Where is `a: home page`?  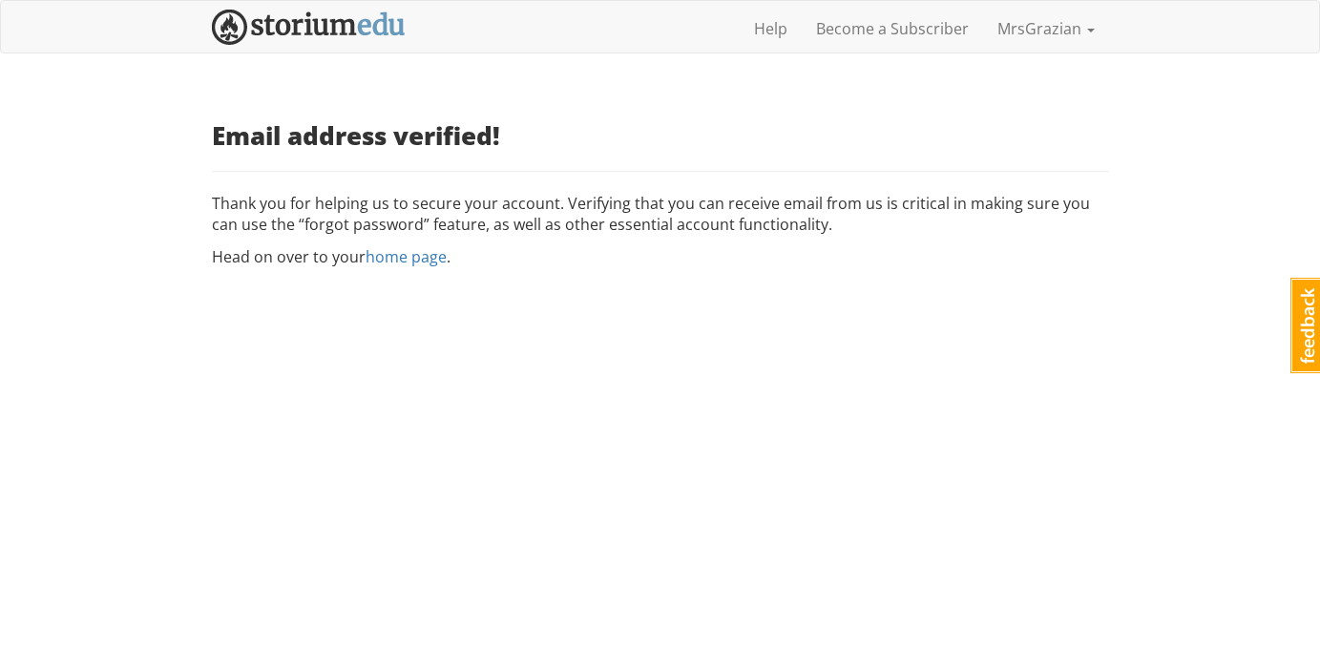
a: home page is located at coordinates (406, 257).